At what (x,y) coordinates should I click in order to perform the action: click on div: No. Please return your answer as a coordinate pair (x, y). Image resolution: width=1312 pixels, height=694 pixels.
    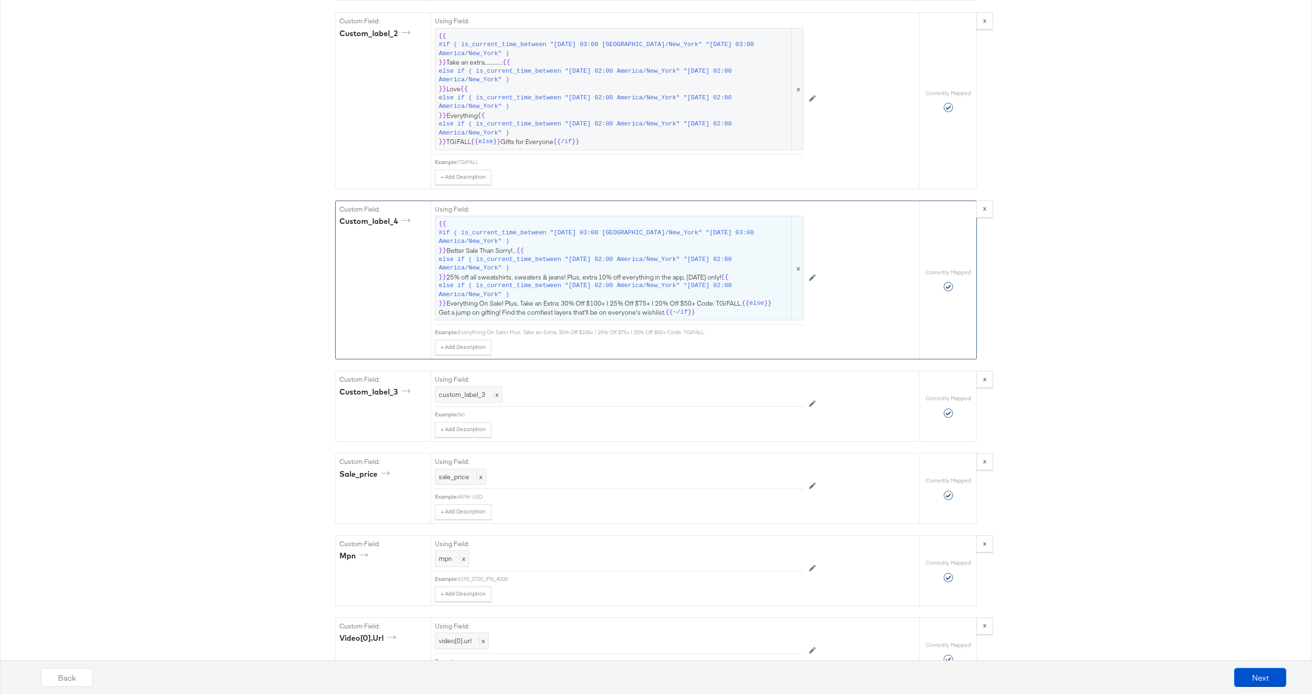
    Looking at the image, I should click on (630, 414).